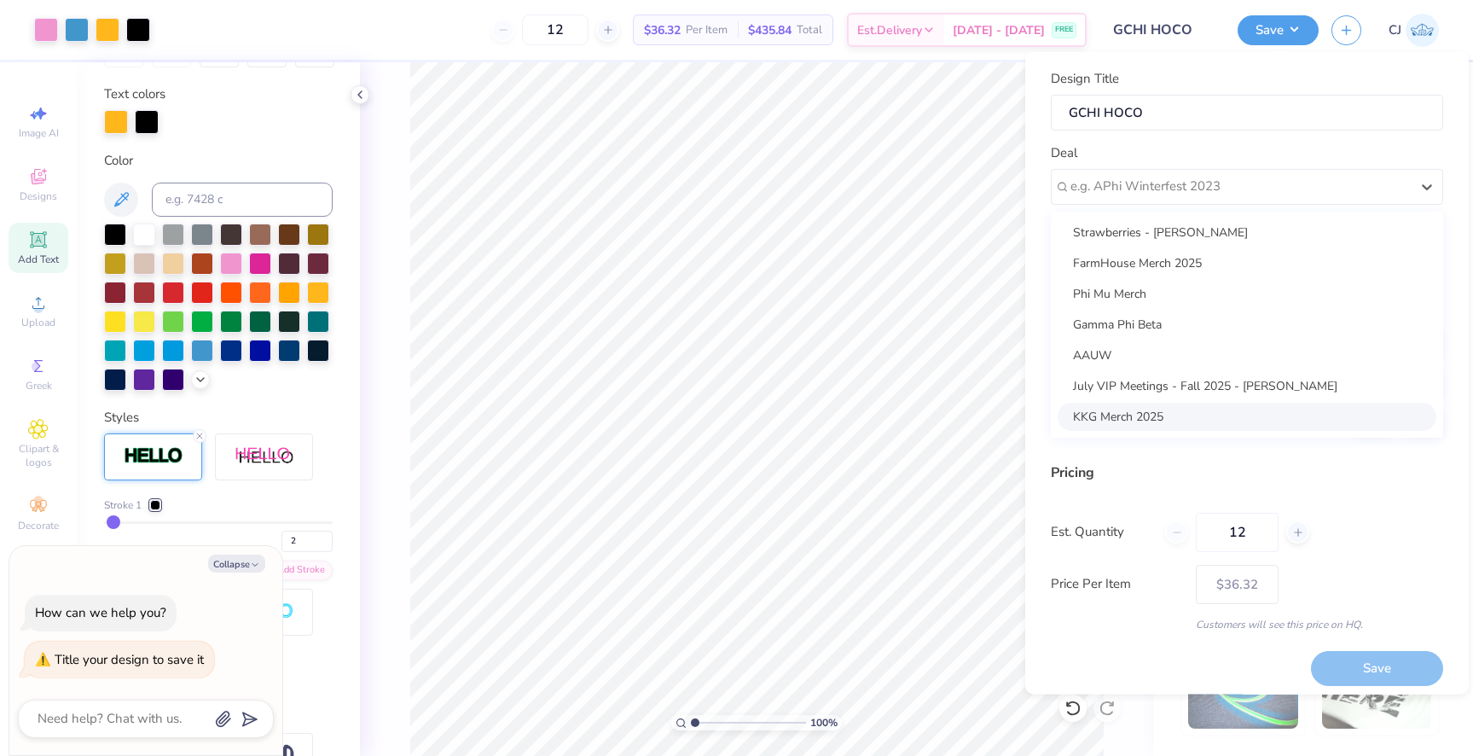  What do you see at coordinates (769, 30) in the screenshot?
I see `span: $435.84` at bounding box center [769, 30].